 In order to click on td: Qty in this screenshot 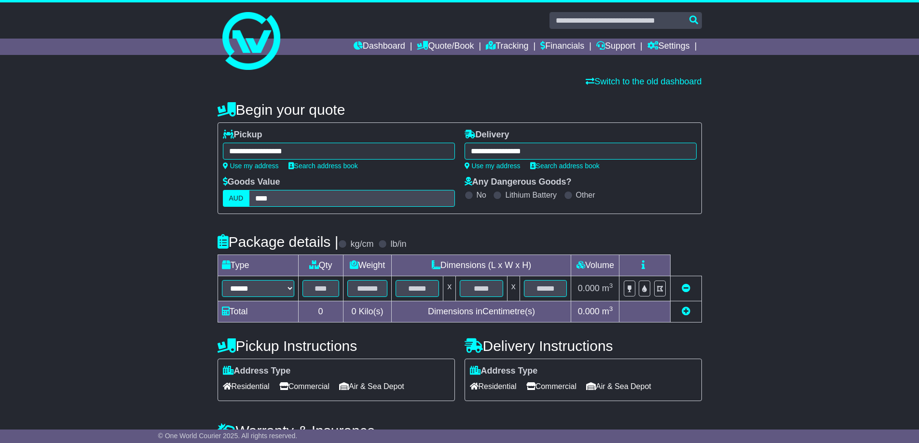, I will do `click(320, 266)`.